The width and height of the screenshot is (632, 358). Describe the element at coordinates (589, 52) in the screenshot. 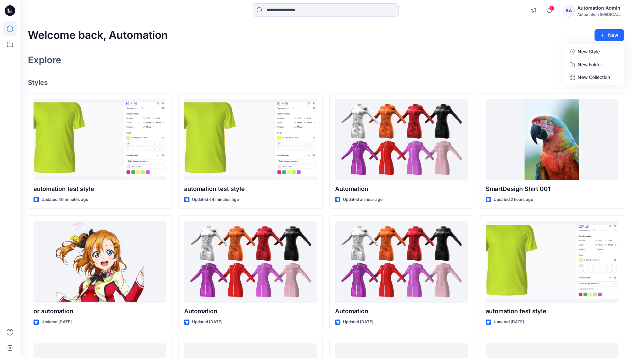

I see `p: New Style` at that location.